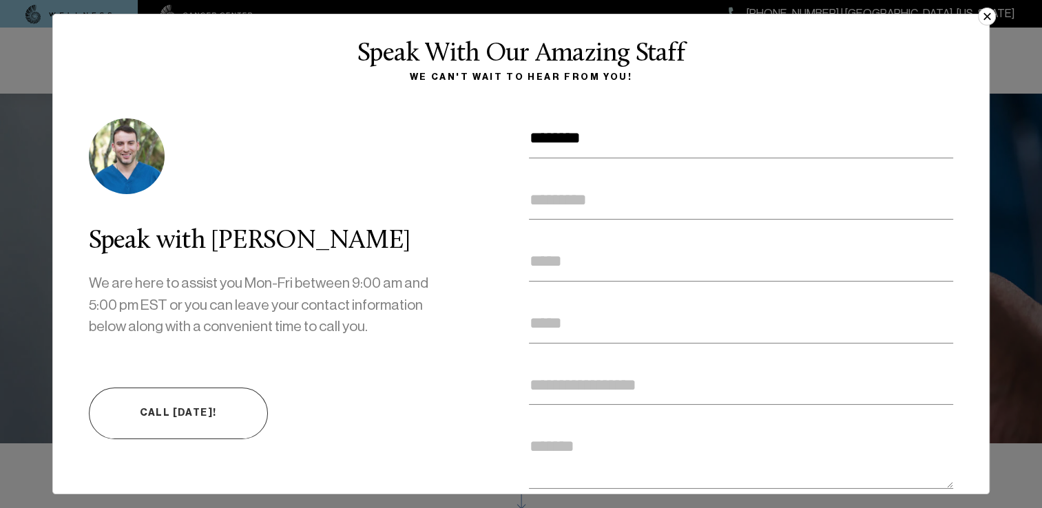 This screenshot has height=508, width=1042. Describe the element at coordinates (127, 156) in the screenshot. I see `img: photo` at that location.